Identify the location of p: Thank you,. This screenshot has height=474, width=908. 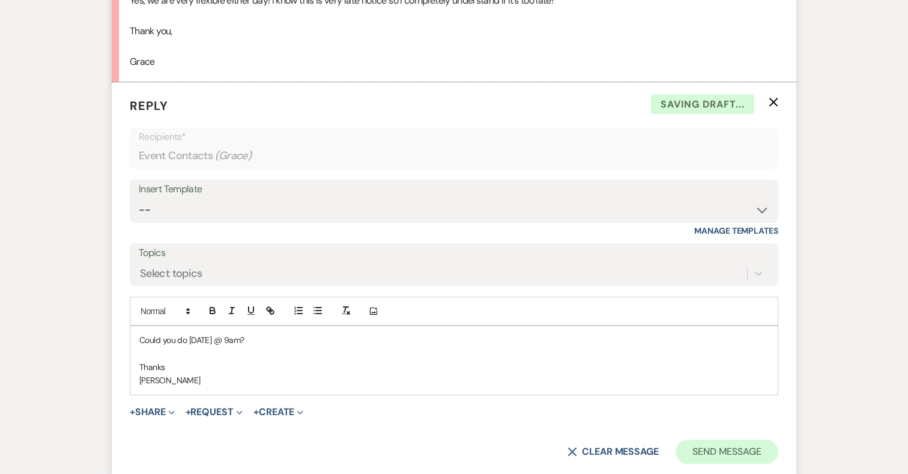
(454, 31).